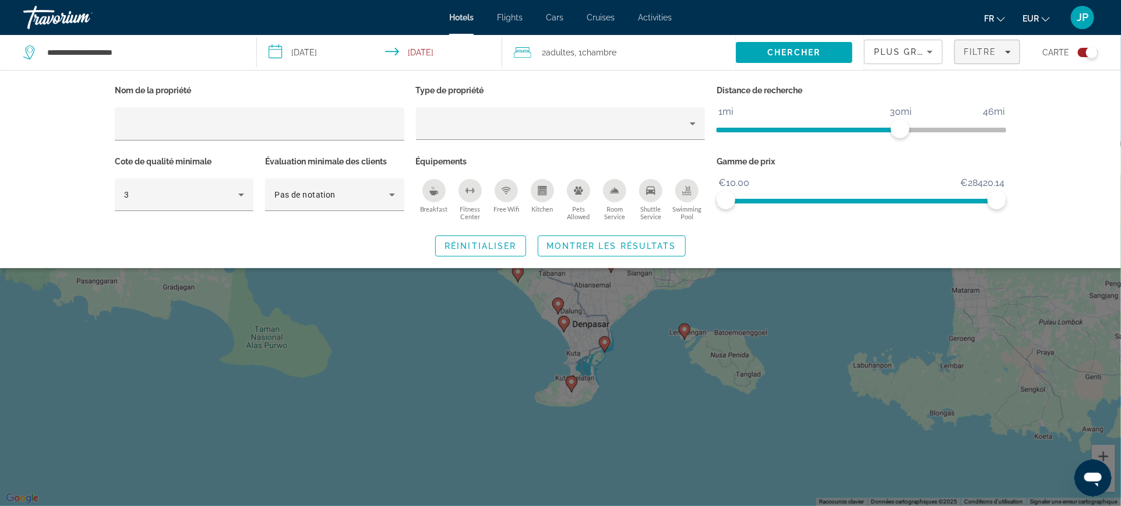 The image size is (1121, 506). Describe the element at coordinates (599, 52) in the screenshot. I see `span: Chambre` at that location.